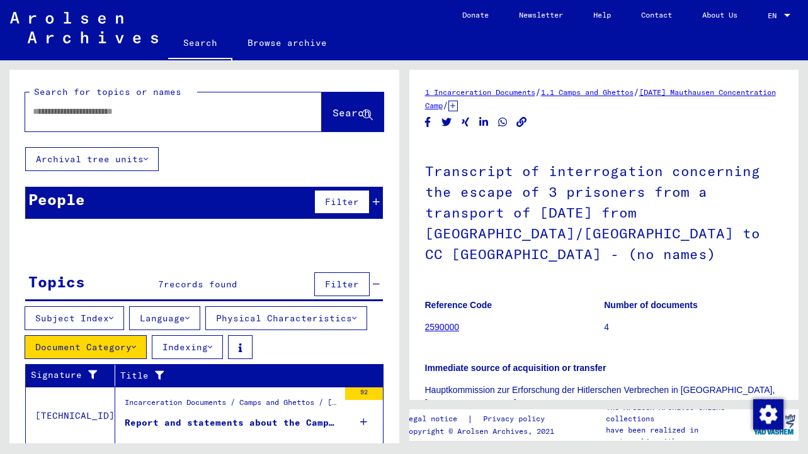  What do you see at coordinates (200, 285) in the screenshot?
I see `span: records found` at bounding box center [200, 285].